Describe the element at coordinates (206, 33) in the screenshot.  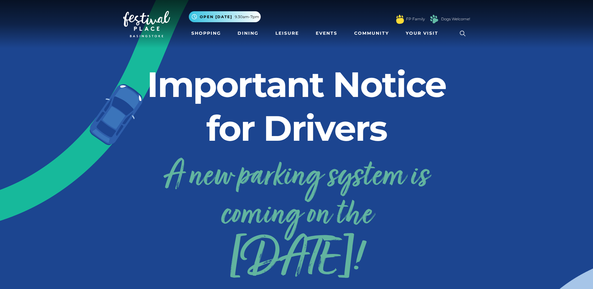
I see `a: Shopping` at that location.